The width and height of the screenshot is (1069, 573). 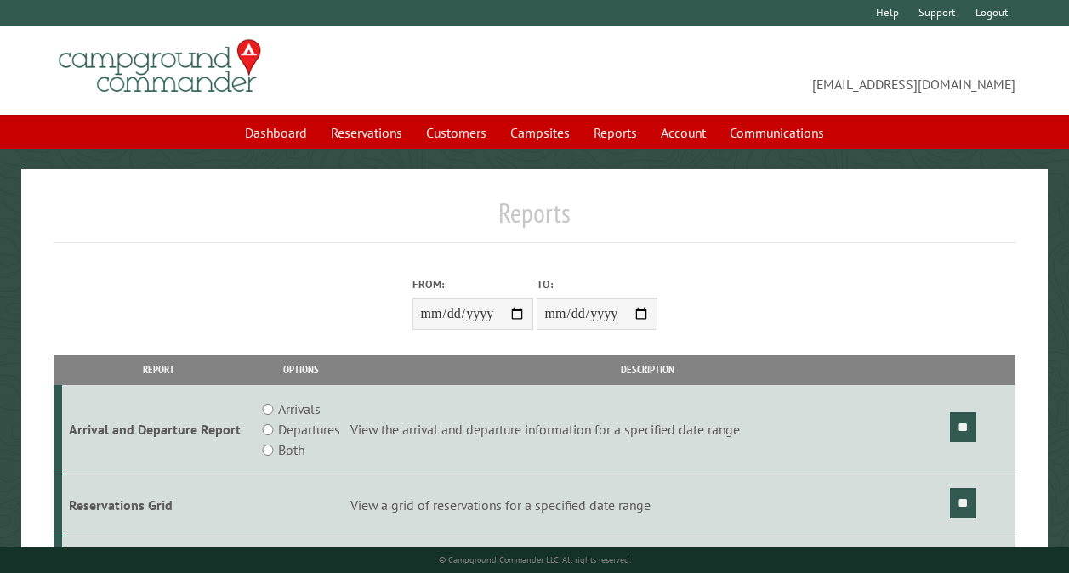 I want to click on th: Options, so click(x=301, y=369).